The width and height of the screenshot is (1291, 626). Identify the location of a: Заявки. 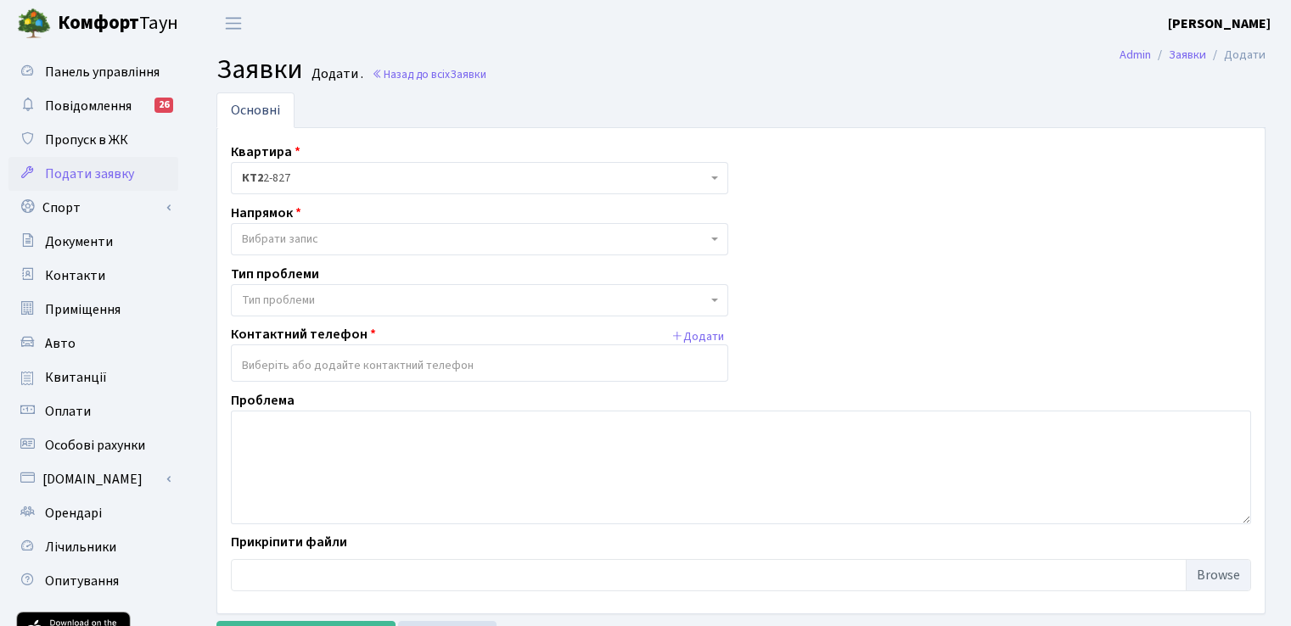
(1187, 54).